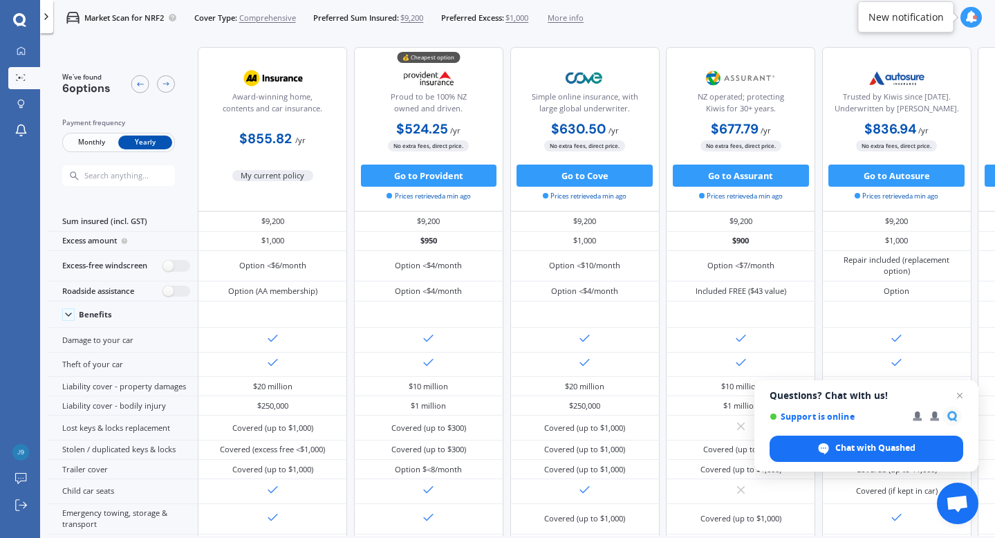  Describe the element at coordinates (95, 315) in the screenshot. I see `div: Benefits` at that location.